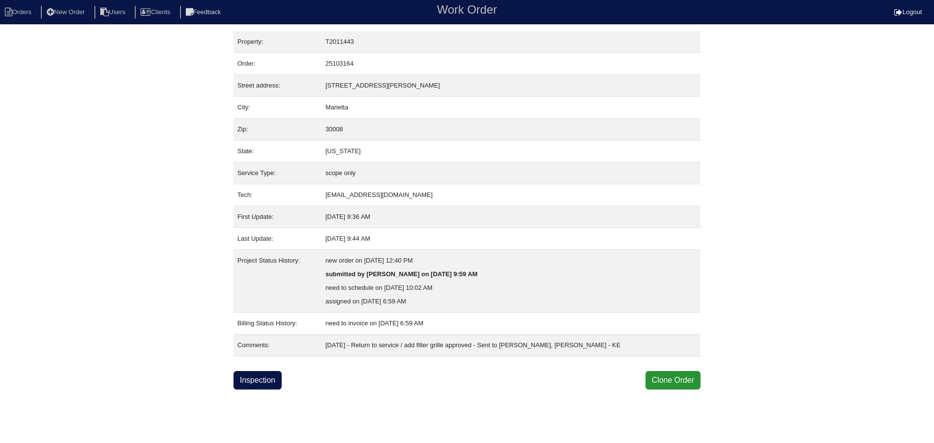 The height and width of the screenshot is (443, 934). What do you see at coordinates (67, 12) in the screenshot?
I see `li: New Order` at bounding box center [67, 12].